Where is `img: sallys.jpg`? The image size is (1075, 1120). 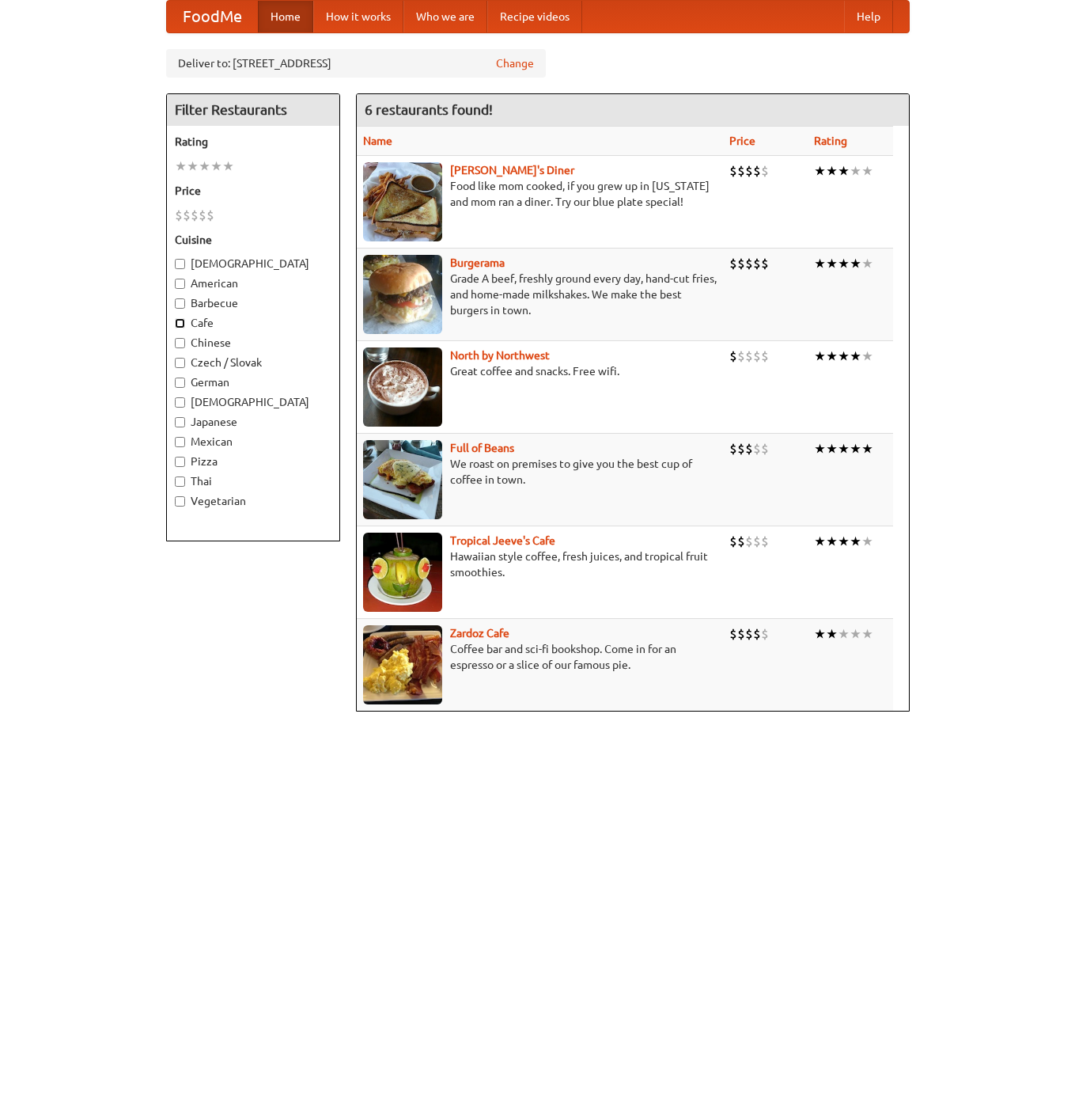
img: sallys.jpg is located at coordinates (403, 202).